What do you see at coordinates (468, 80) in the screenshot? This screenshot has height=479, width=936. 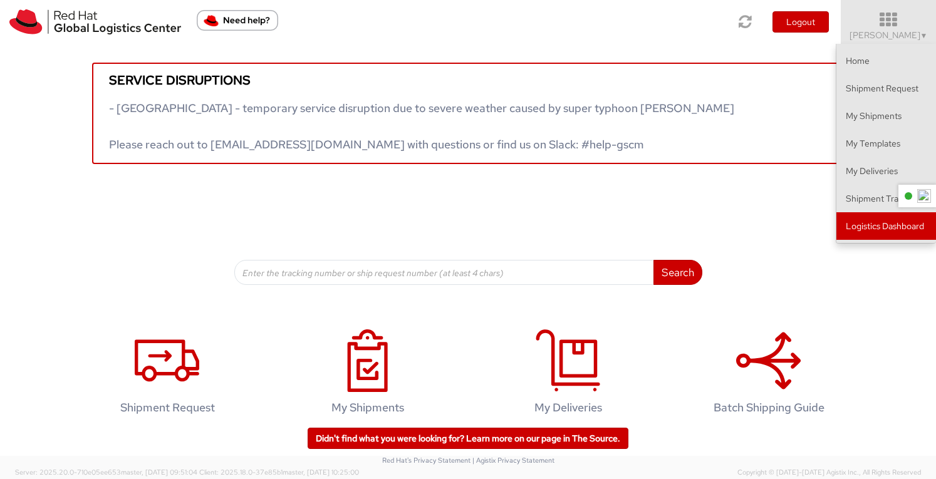 I see `h5: Service disruptions` at bounding box center [468, 80].